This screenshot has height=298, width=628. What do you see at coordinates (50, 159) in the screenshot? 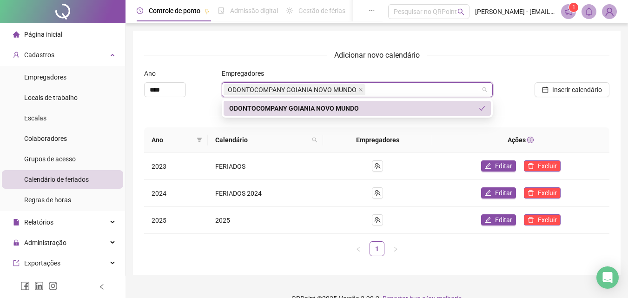
I see `span: Grupos de acesso` at bounding box center [50, 159].